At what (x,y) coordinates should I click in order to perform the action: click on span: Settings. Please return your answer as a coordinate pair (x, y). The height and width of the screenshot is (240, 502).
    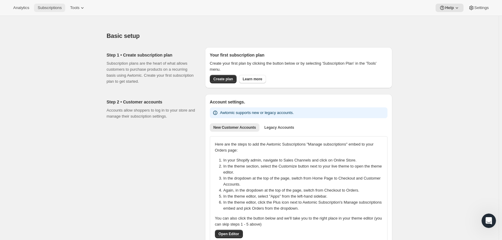
    Looking at the image, I should click on (482, 8).